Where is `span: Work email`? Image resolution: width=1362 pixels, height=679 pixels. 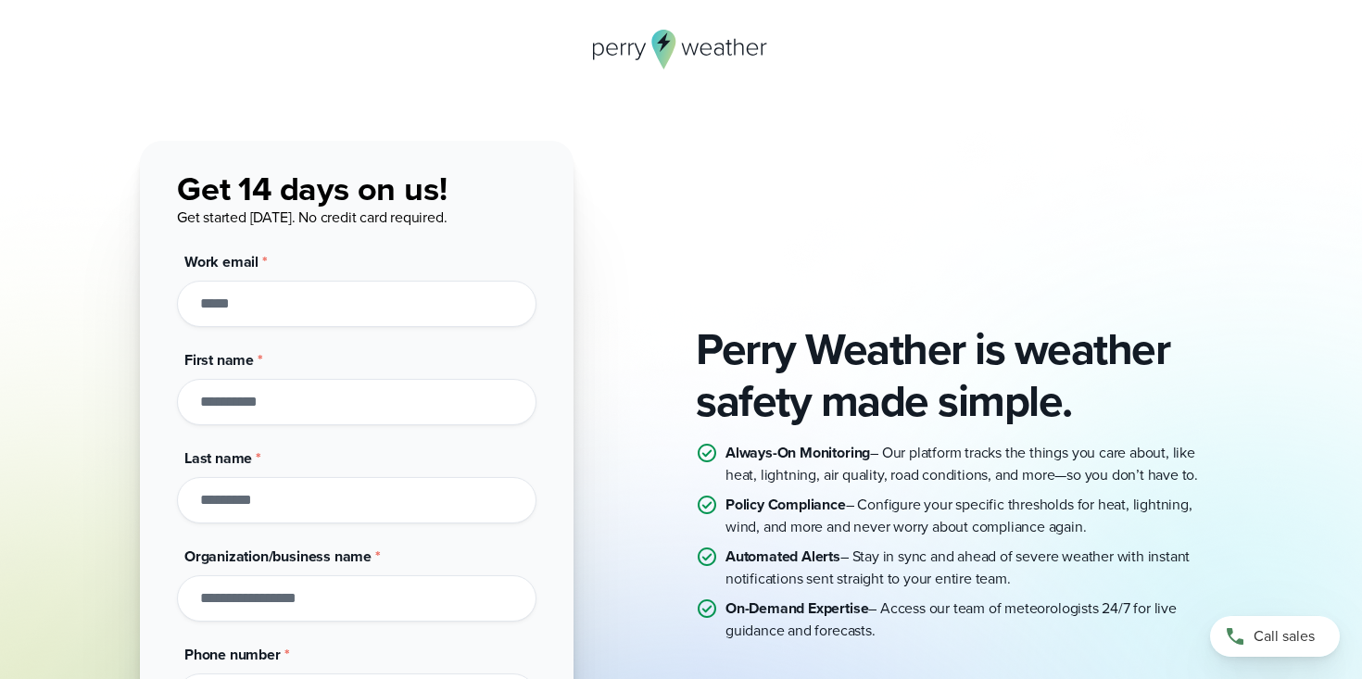 span: Work email is located at coordinates (222, 261).